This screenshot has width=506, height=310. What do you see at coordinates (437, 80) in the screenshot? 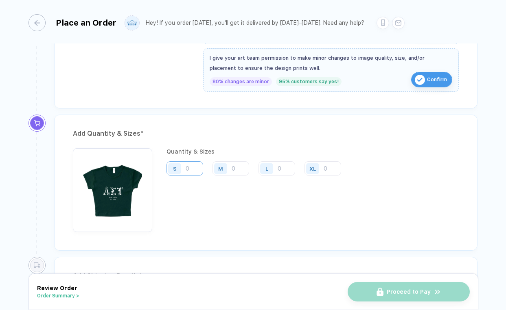
I see `span: Confirm` at bounding box center [437, 80].